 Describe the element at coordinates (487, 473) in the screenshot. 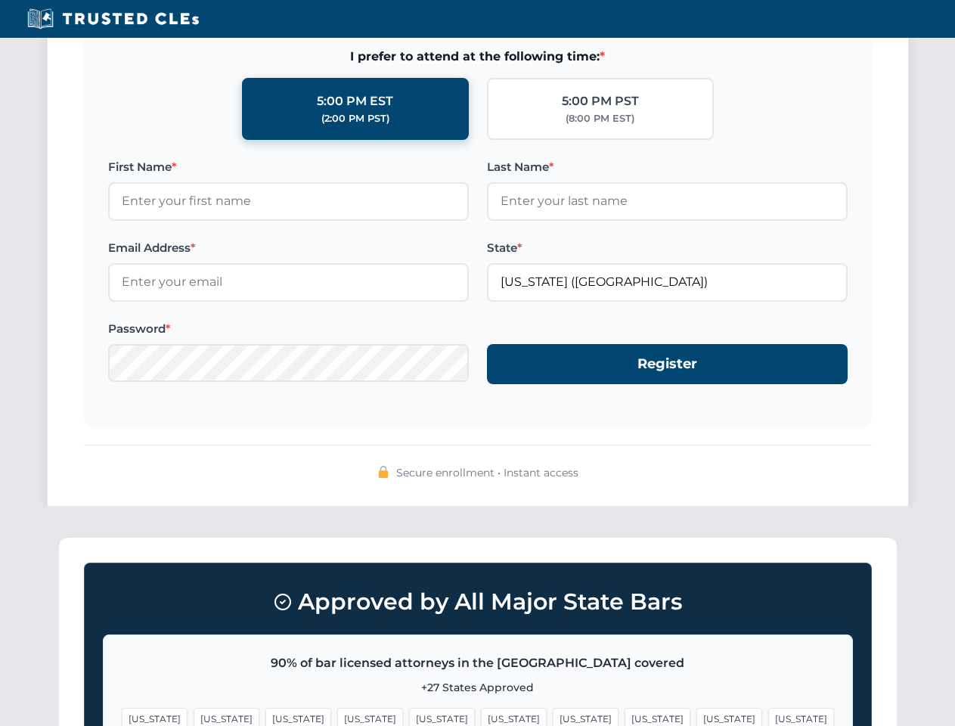

I see `span: Secure enrollment • Instant access` at that location.